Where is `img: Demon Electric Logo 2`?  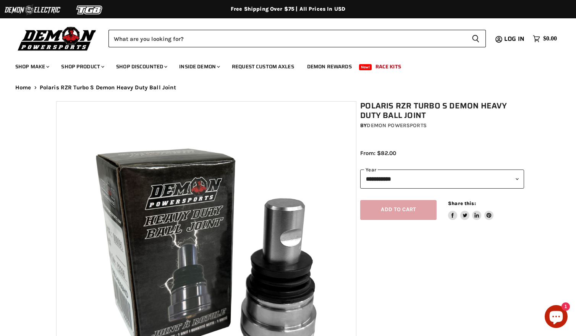
img: Demon Electric Logo 2 is located at coordinates (32, 10).